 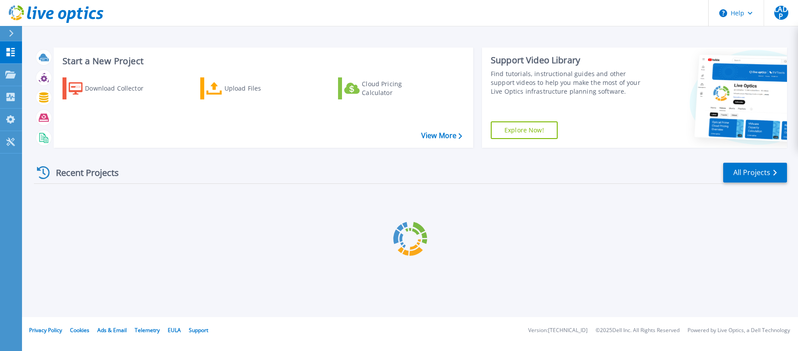 I want to click on div: Upload Files, so click(x=260, y=89).